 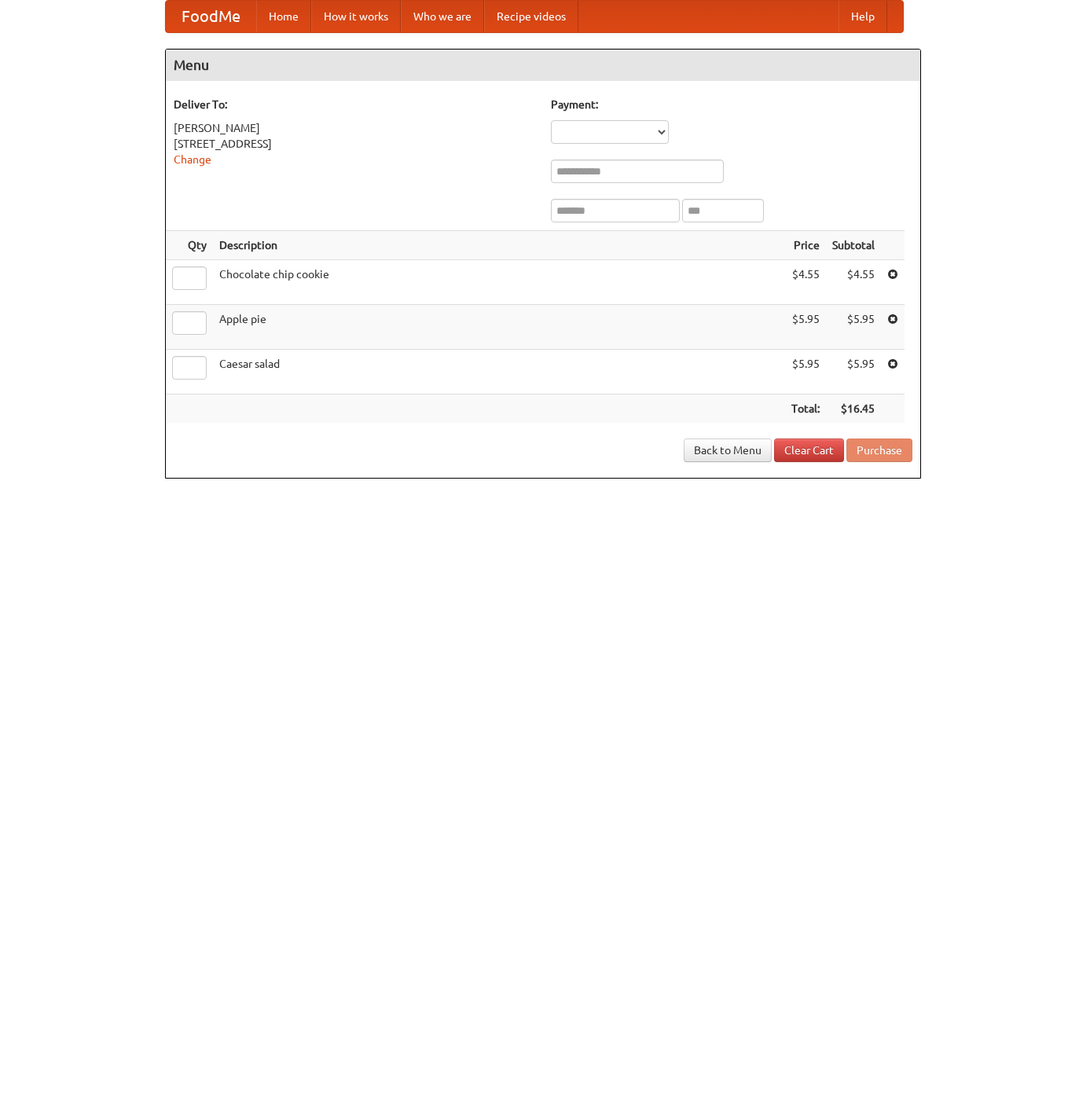 What do you see at coordinates (499, 327) in the screenshot?
I see `td: Apple pie` at bounding box center [499, 327].